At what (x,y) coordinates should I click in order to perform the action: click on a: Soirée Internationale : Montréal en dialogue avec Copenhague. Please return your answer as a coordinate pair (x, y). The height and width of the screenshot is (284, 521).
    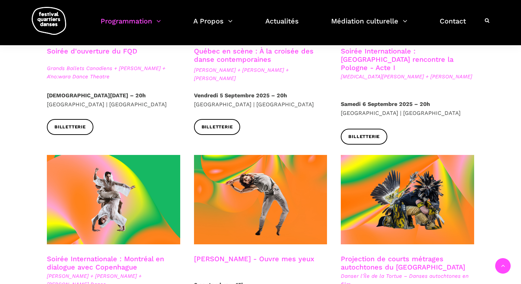
    Looking at the image, I should click on (105, 263).